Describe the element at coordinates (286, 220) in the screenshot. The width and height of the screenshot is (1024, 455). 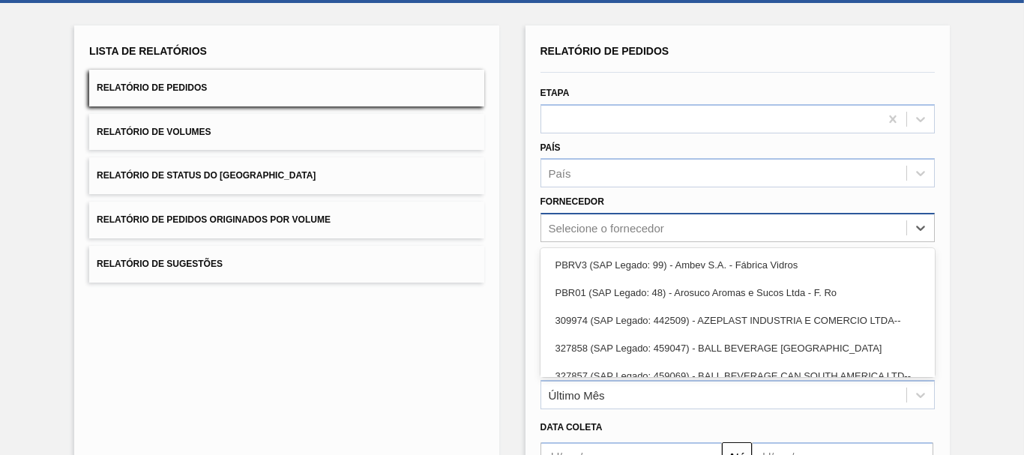
I see `button: Relatório de Pedidos Originados por Volume` at that location.